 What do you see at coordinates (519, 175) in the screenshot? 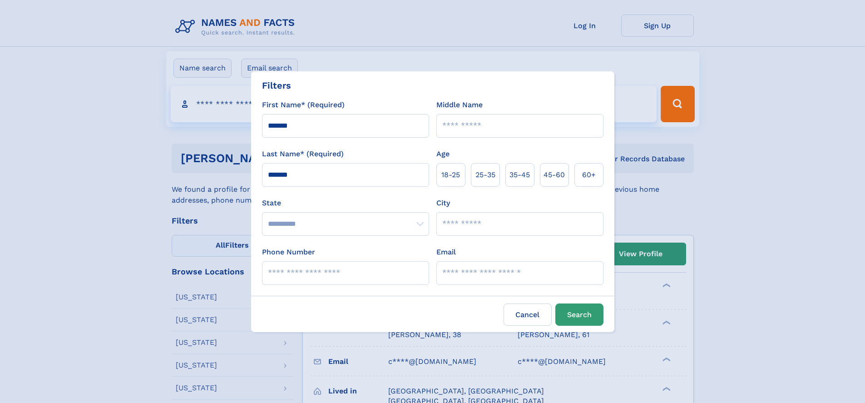
I see `span: 35‑45` at bounding box center [519, 175].